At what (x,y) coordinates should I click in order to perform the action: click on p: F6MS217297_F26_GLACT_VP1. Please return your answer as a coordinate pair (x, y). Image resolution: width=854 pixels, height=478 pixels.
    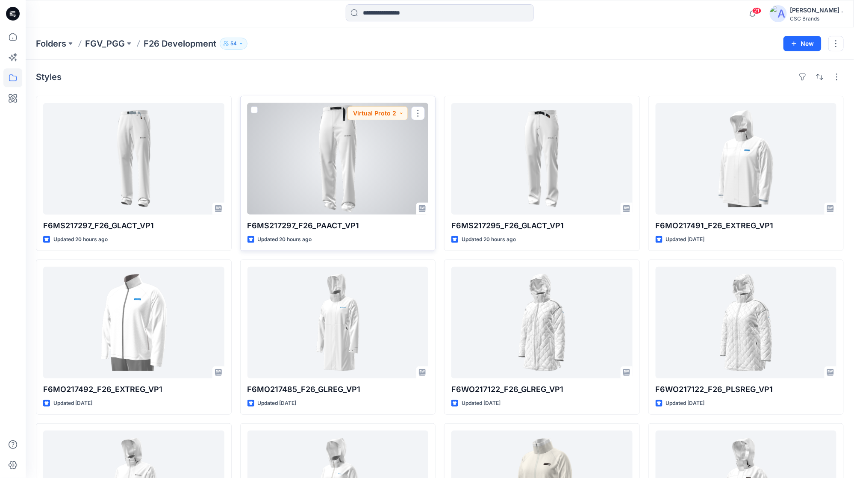
    Looking at the image, I should click on (134, 226).